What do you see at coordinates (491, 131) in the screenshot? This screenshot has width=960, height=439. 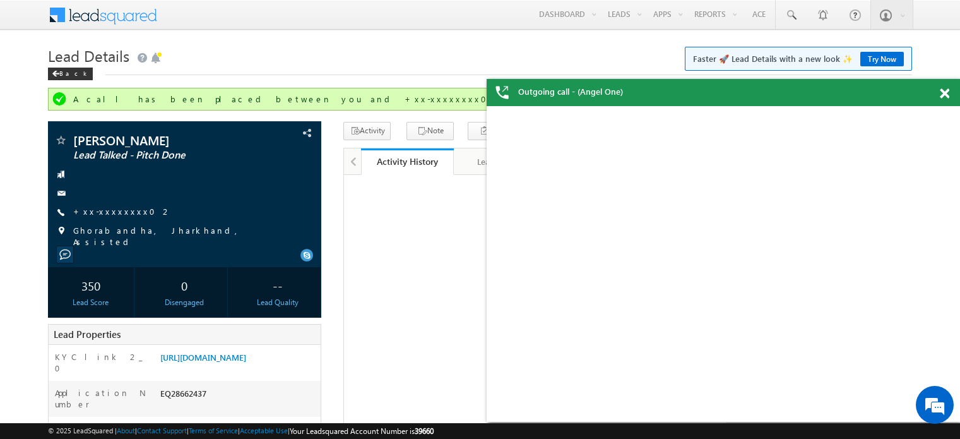 I see `button: Task` at bounding box center [491, 131].